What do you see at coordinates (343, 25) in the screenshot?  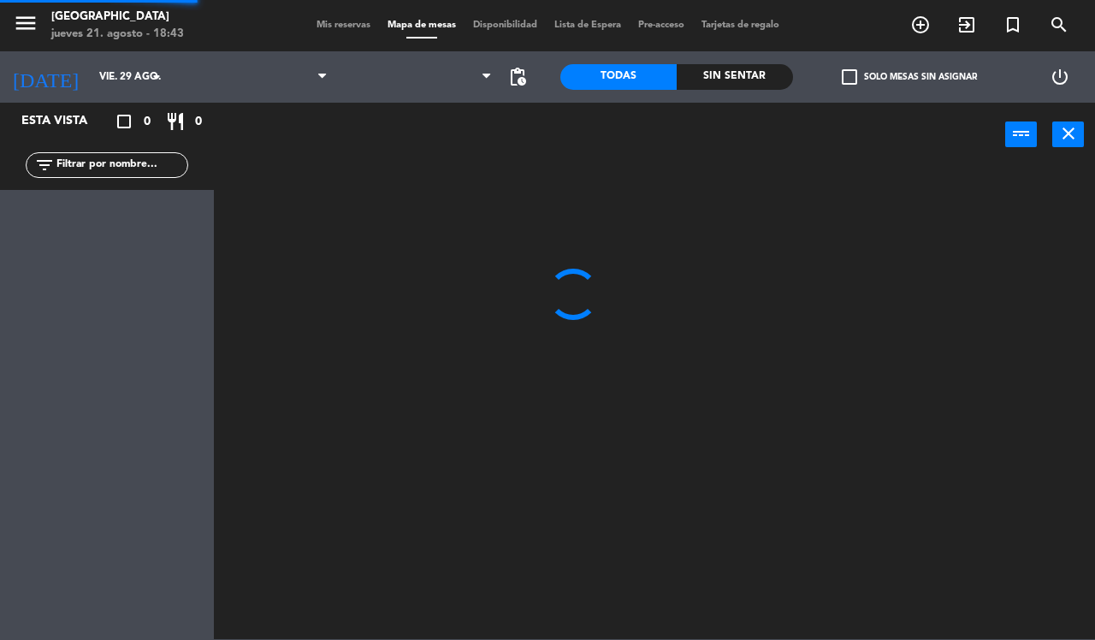 I see `span: Mis reservas` at bounding box center [343, 25].